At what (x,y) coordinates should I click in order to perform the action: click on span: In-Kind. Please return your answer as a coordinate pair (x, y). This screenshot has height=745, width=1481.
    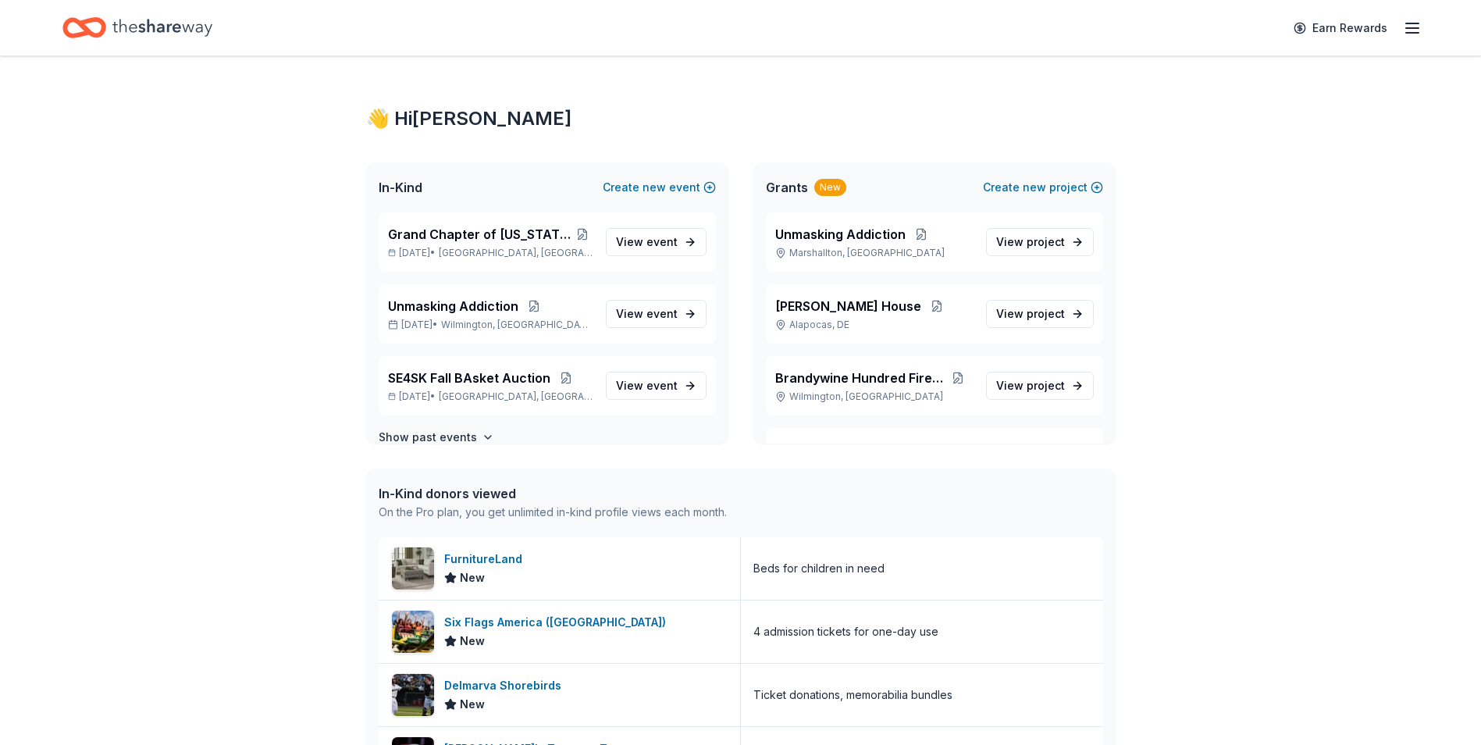
    Looking at the image, I should click on (400, 187).